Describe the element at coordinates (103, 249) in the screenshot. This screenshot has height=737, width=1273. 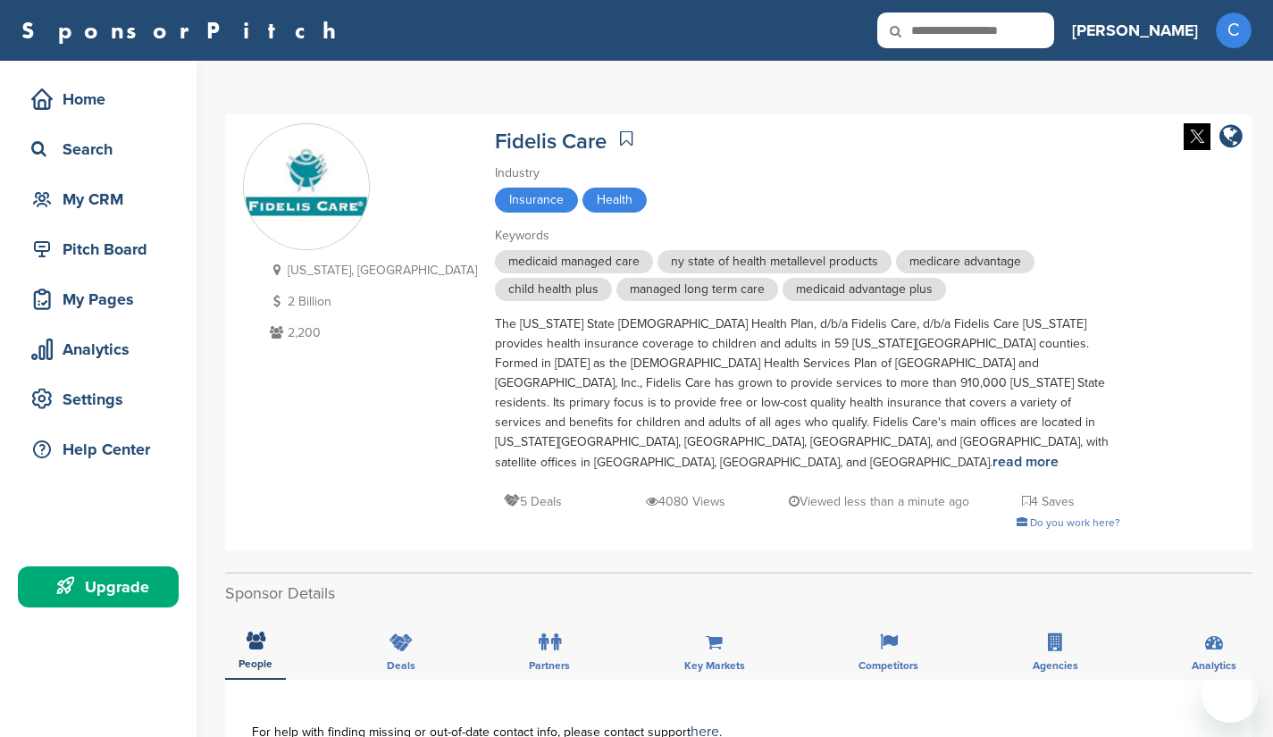
I see `div: Pitch Board` at that location.